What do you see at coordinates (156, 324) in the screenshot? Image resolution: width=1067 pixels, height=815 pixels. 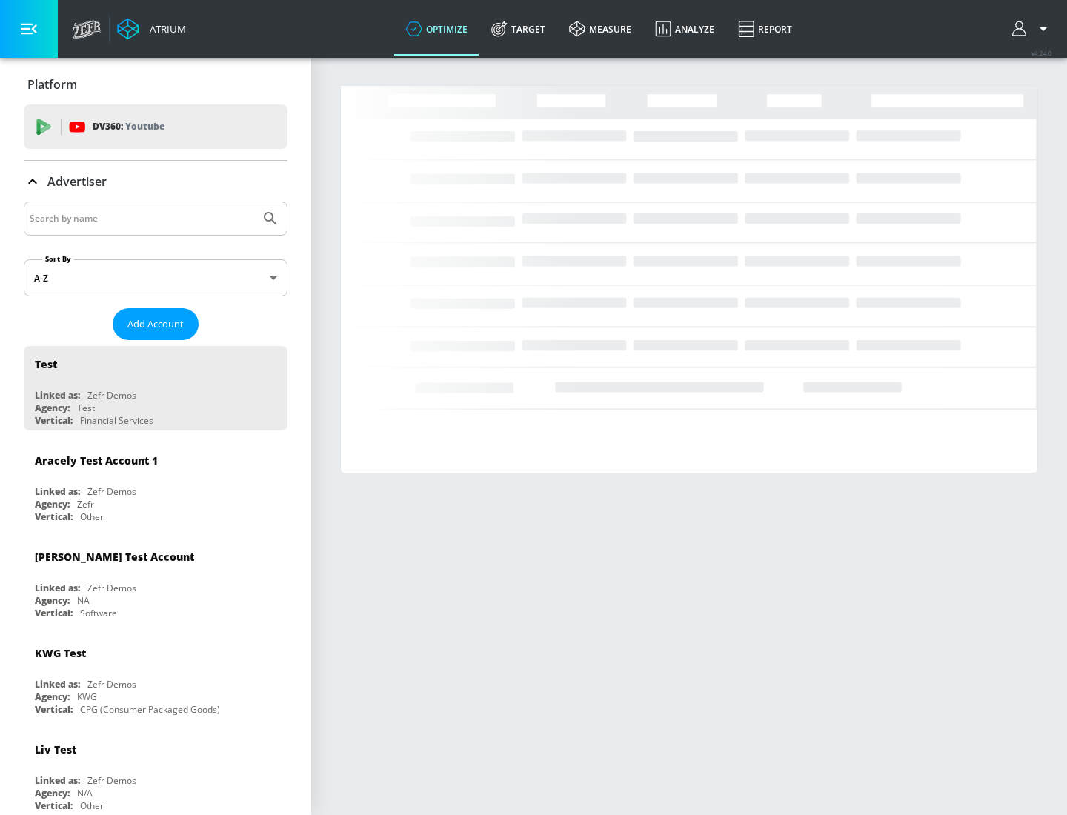 I see `button: Add Account` at bounding box center [156, 324].